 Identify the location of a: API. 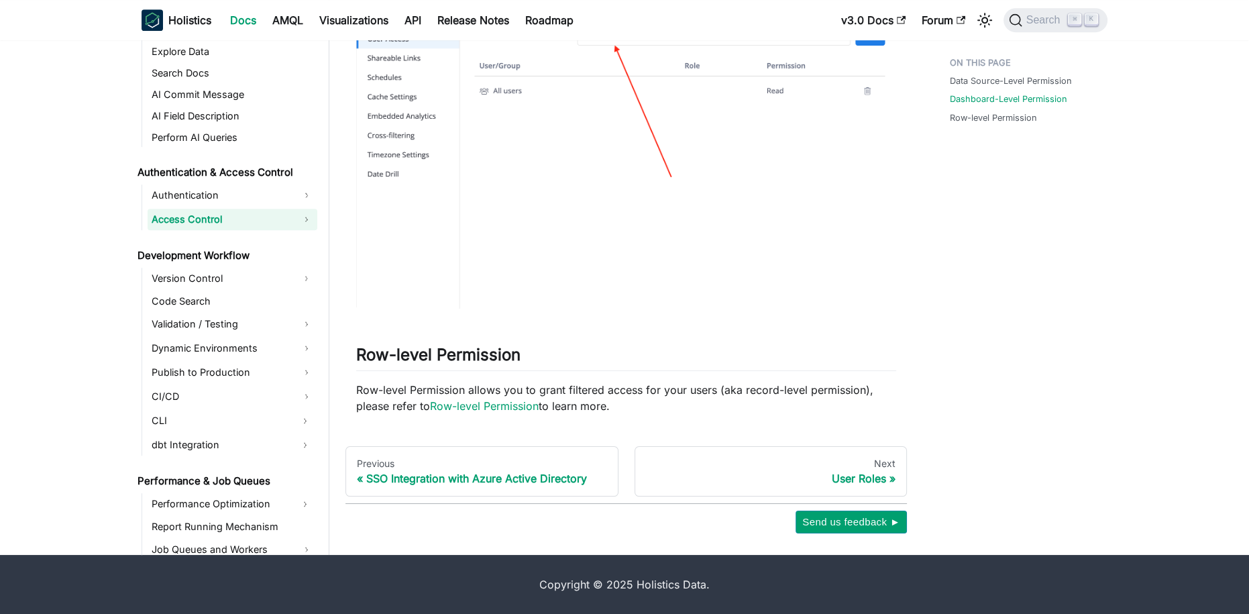
(412, 20).